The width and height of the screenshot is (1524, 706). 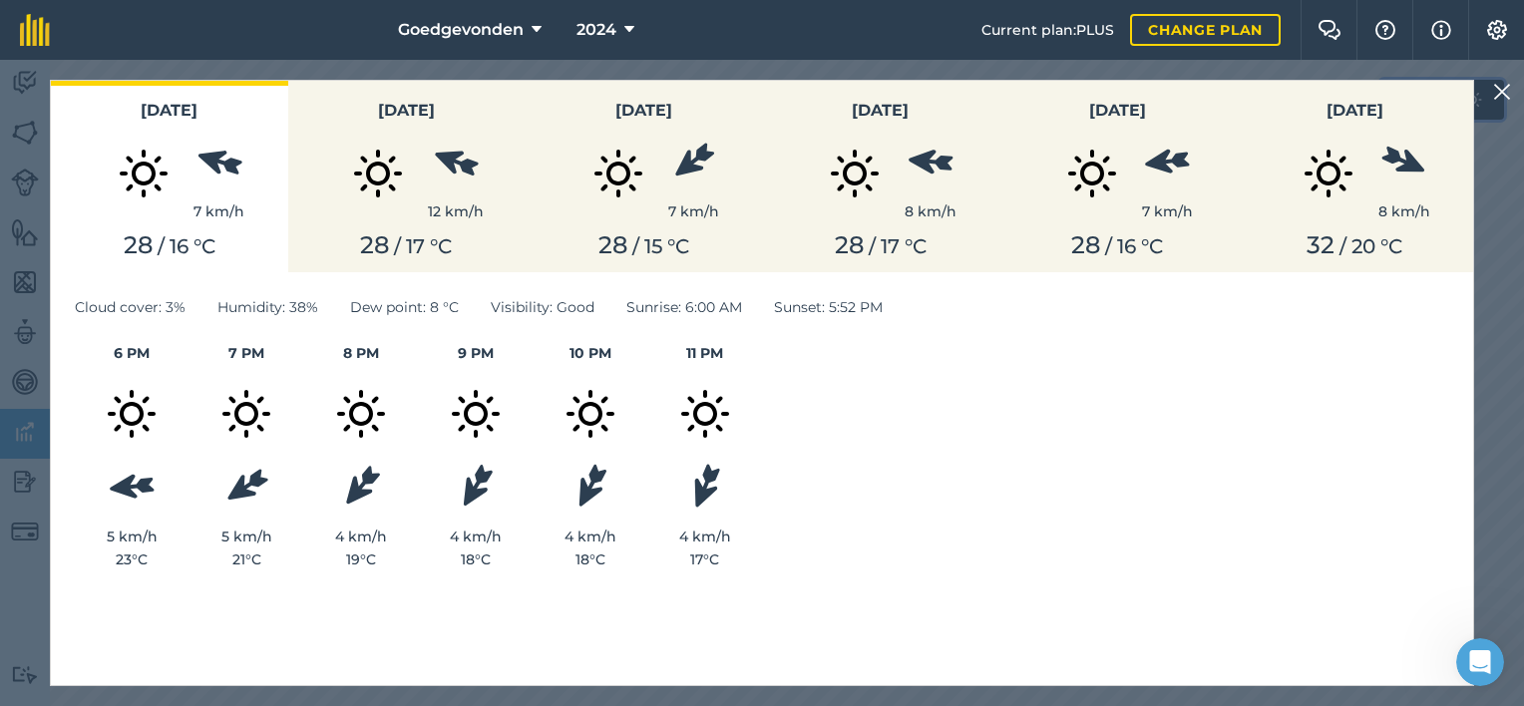 I want to click on span: Goedgevonden, so click(x=461, y=30).